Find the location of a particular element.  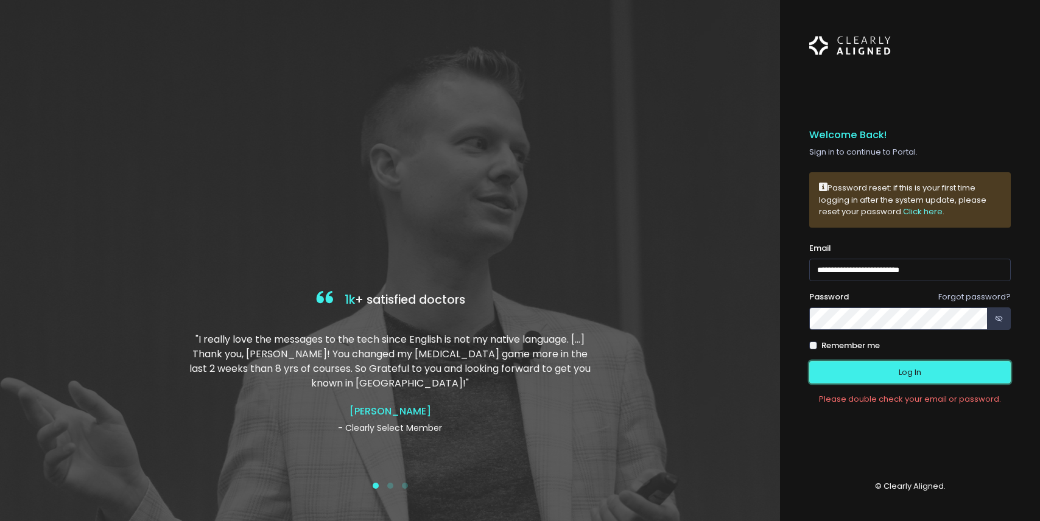

label: Email is located at coordinates (820, 249).